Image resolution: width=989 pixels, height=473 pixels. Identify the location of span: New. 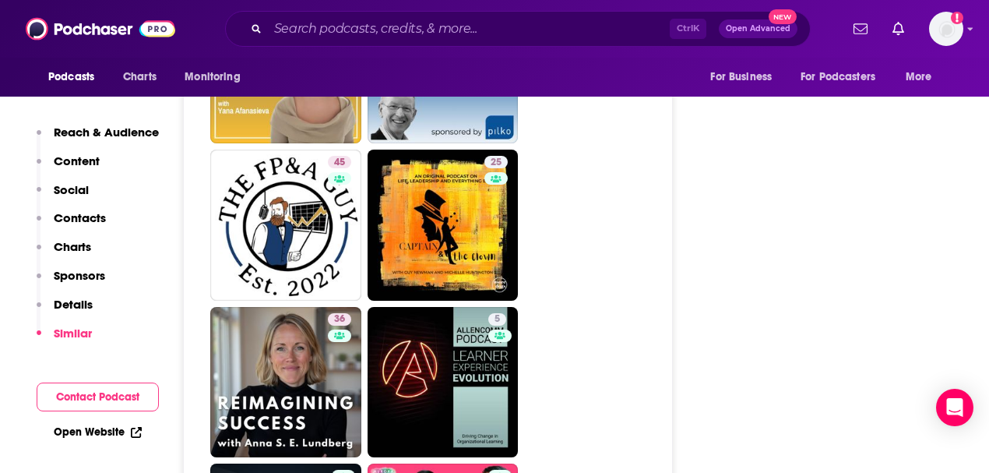
(783, 16).